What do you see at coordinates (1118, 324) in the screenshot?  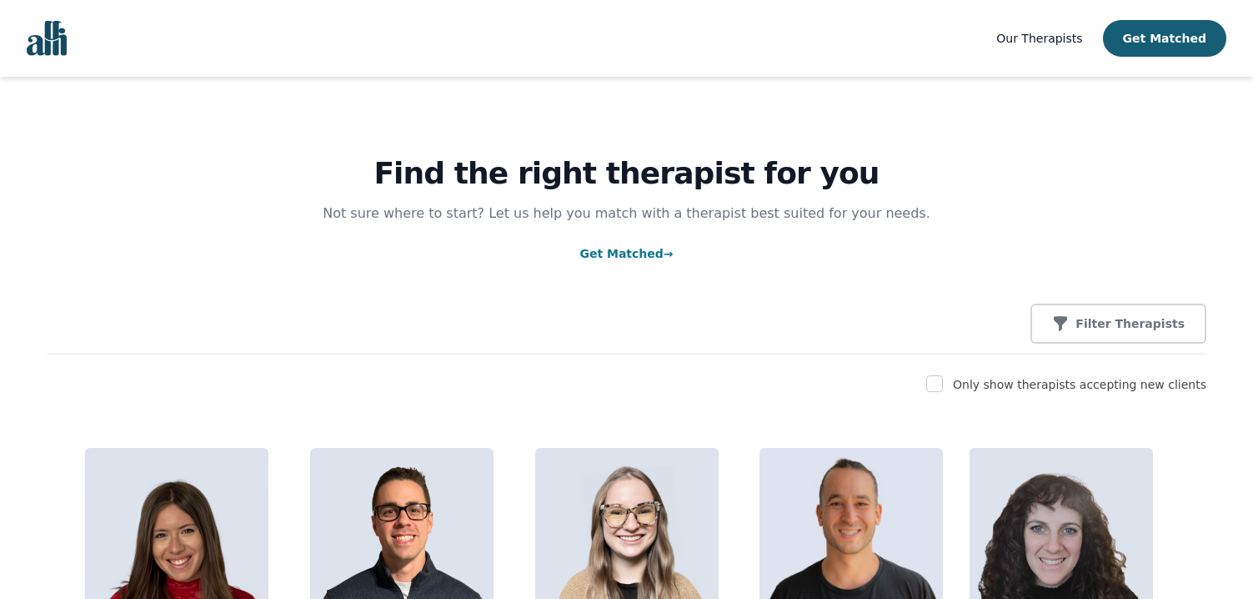 I see `button: Filter Therapists` at bounding box center [1118, 324].